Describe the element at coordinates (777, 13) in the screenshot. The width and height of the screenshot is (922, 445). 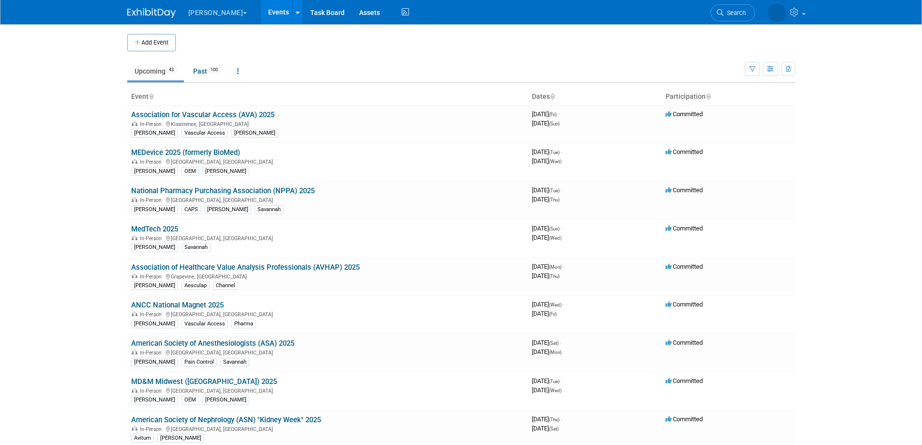
I see `img: Dawn Brown` at that location.